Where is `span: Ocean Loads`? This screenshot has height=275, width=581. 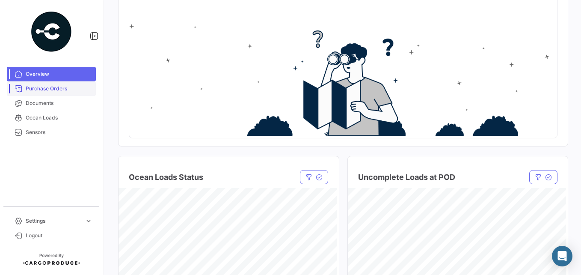
span: Ocean Loads is located at coordinates (59, 118).